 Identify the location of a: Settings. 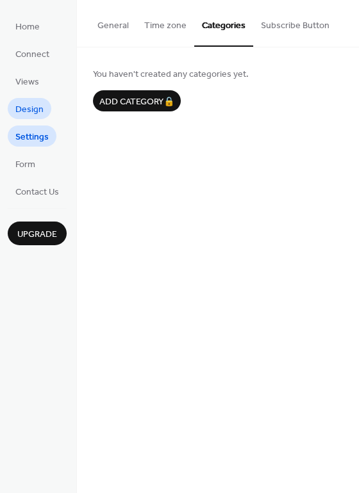
(32, 136).